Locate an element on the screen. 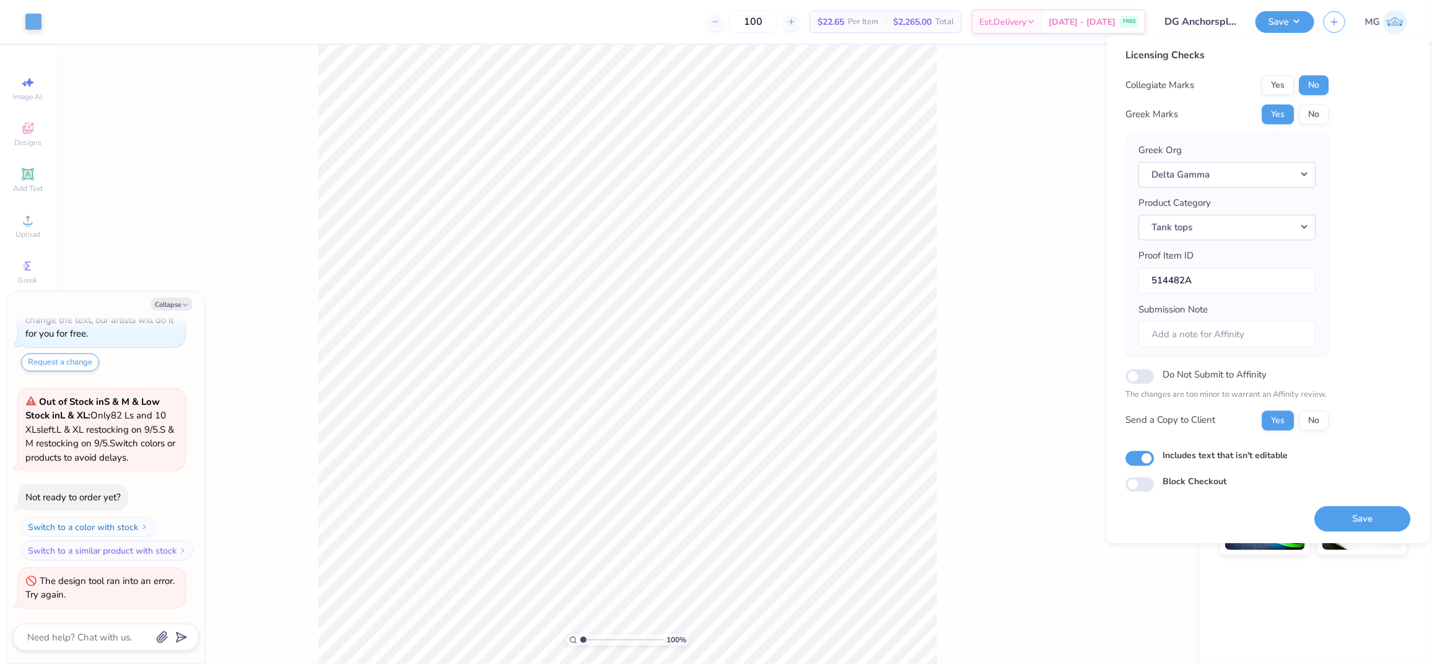 This screenshot has height=664, width=1432. input: Untitled Design is located at coordinates (1201, 22).